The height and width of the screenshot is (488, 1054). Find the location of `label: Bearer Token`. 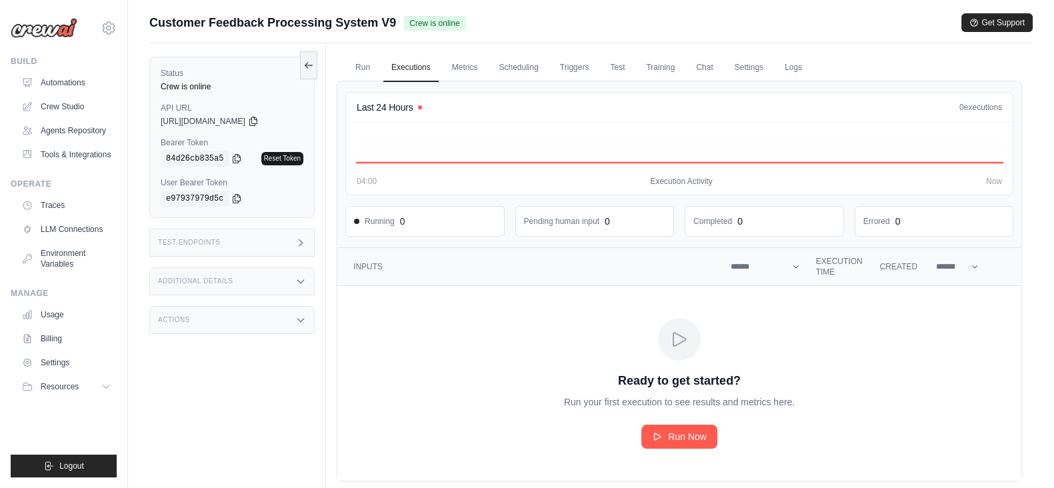

label: Bearer Token is located at coordinates (232, 143).